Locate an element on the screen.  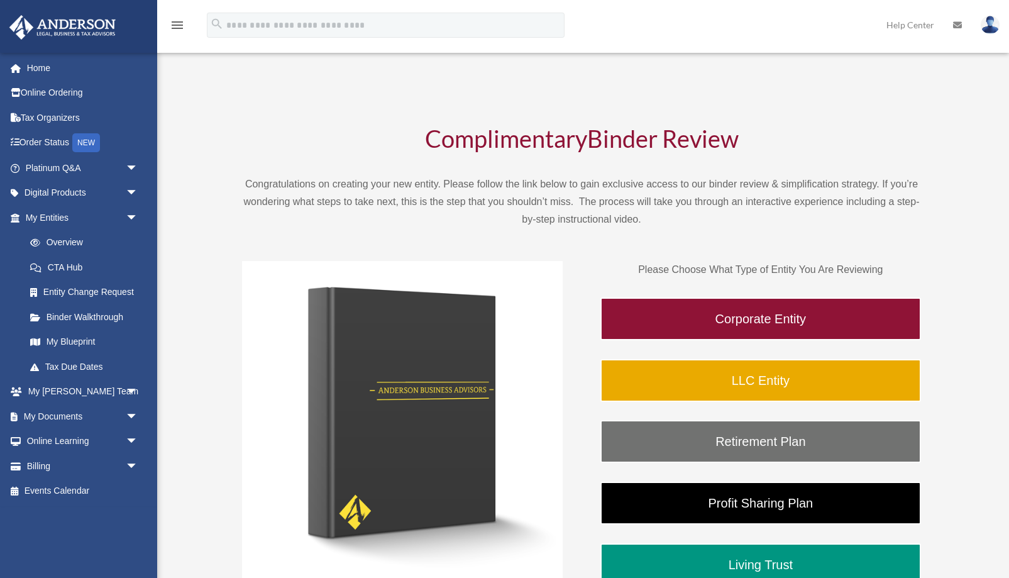
a: Billingarrow_drop_down is located at coordinates (83, 466).